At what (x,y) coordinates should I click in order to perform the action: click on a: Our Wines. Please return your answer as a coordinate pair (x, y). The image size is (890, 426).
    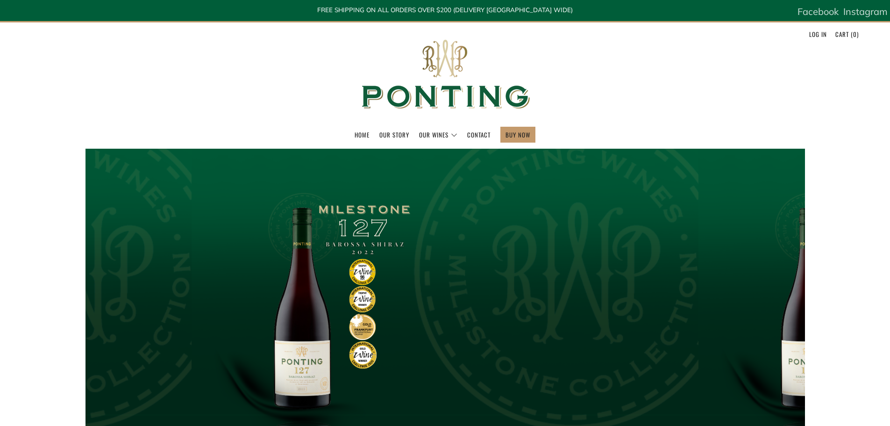
    Looking at the image, I should click on (438, 135).